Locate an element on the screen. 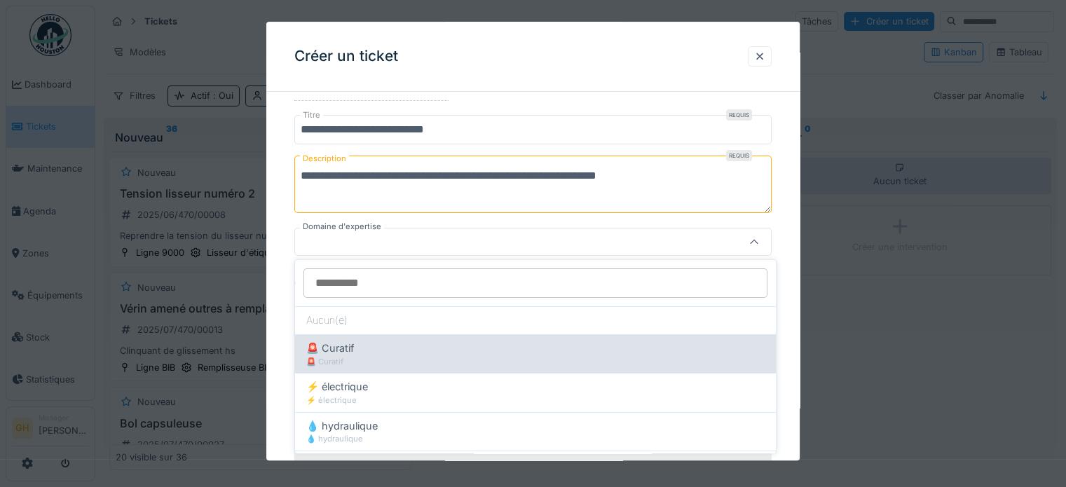  h3: Créer un ticket is located at coordinates (346, 56).